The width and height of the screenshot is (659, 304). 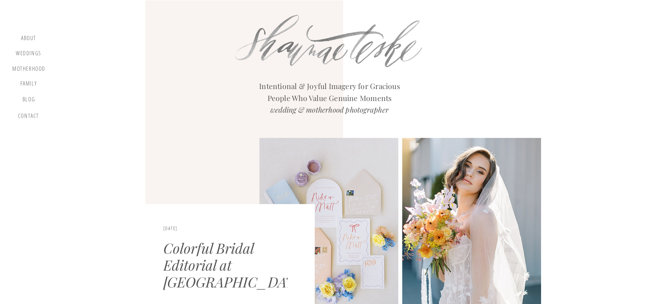 What do you see at coordinates (28, 54) in the screenshot?
I see `a: Weddings` at bounding box center [28, 54].